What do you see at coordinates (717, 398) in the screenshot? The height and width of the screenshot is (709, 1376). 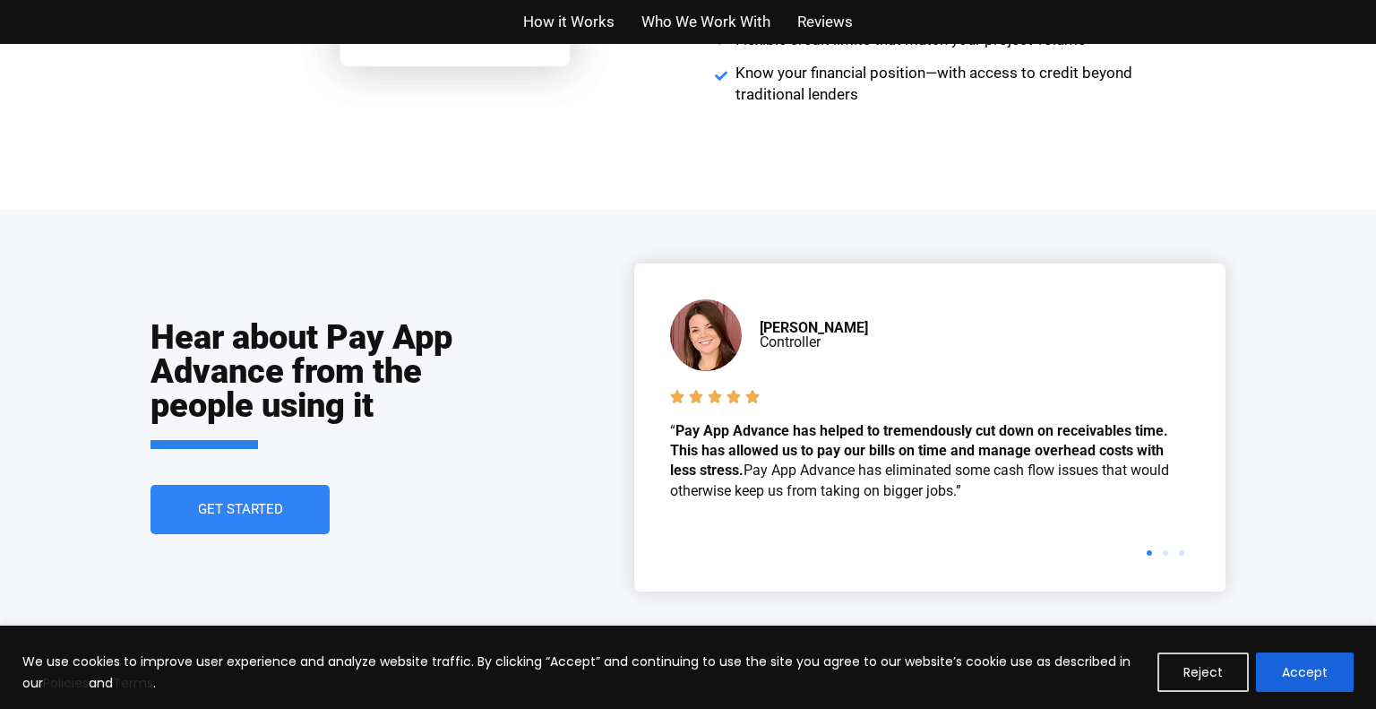 I see `div: Rated 5 out of 5` at bounding box center [717, 398].